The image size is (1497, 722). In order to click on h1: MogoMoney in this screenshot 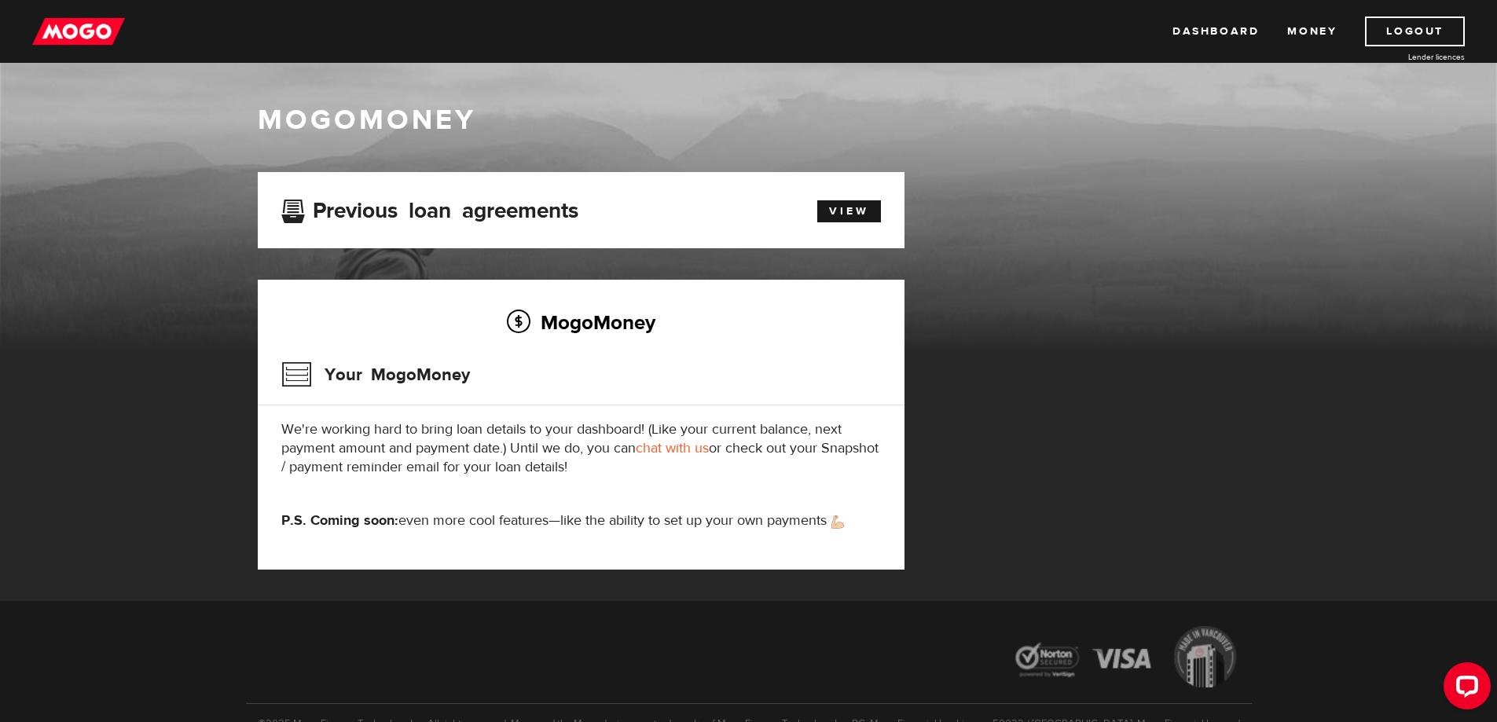, I will do `click(749, 120)`.